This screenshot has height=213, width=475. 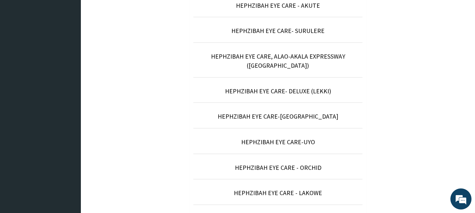 I want to click on a: HEPHZIBAH EYE CARE - LAKOWE, so click(x=278, y=193).